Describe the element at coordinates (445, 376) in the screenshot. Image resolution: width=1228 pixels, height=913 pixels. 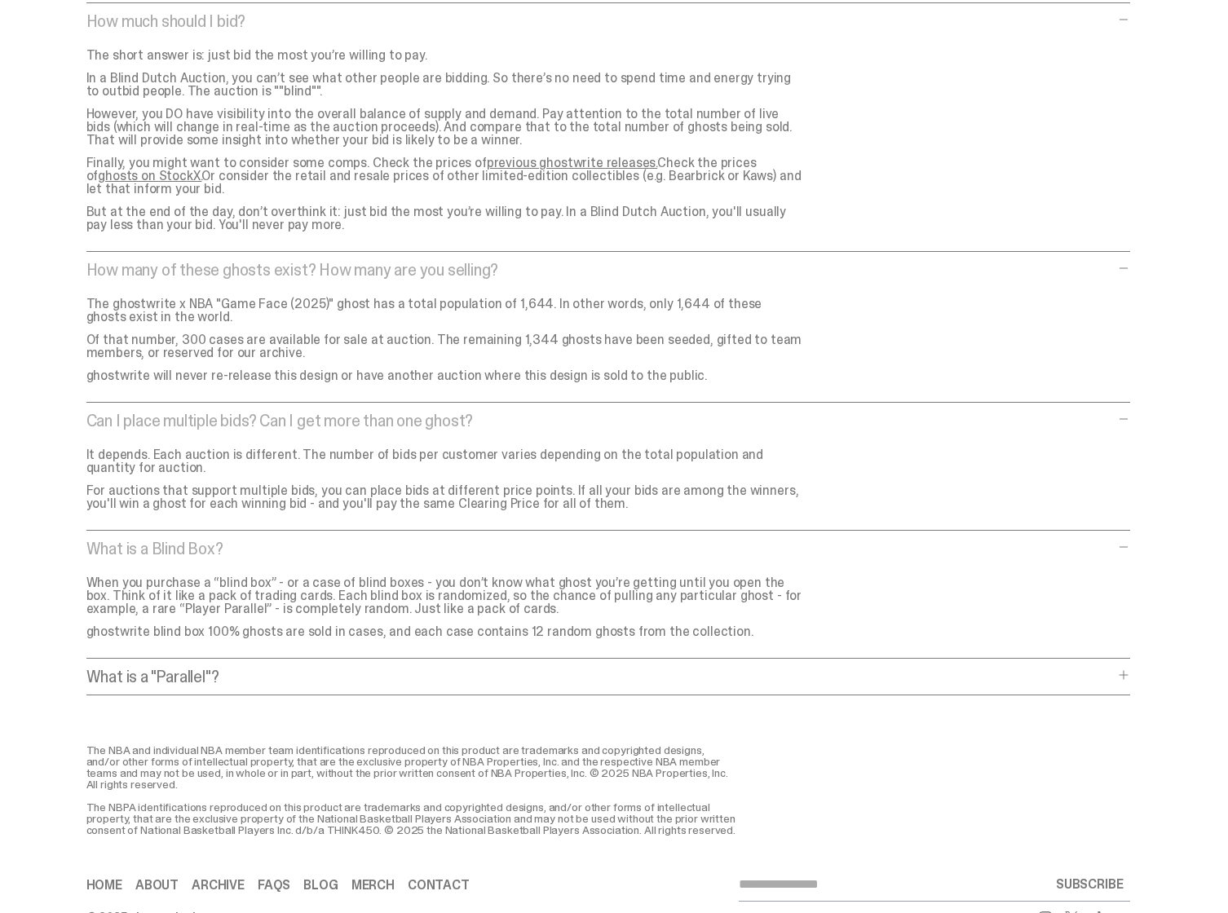
I see `p: ghostwrite will never re-release this design or have another auction where this design is sold to...` at that location.